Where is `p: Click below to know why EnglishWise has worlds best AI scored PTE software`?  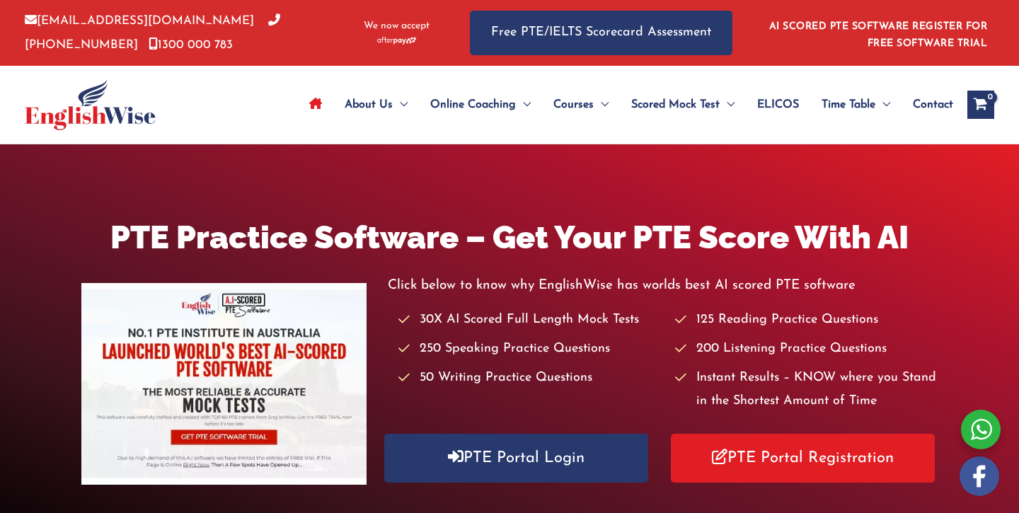
p: Click below to know why EnglishWise has worlds best AI scored PTE software is located at coordinates (662, 285).